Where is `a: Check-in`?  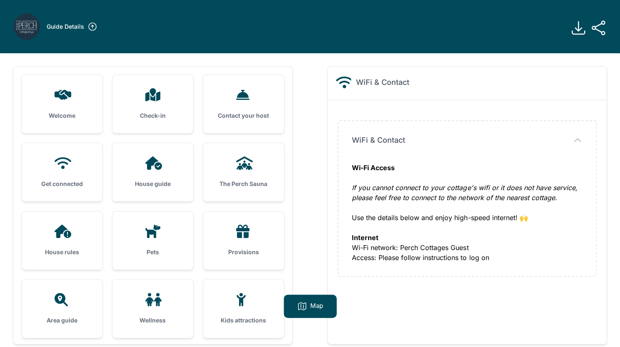
a: Check-in is located at coordinates (153, 104).